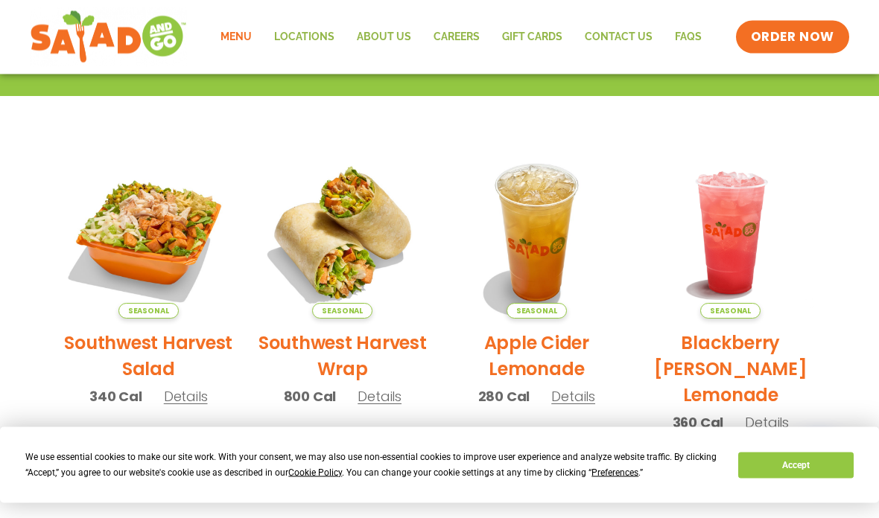 This screenshot has width=879, height=518. Describe the element at coordinates (343, 233) in the screenshot. I see `img: Product photo for Southwest Harvest Wrap` at that location.